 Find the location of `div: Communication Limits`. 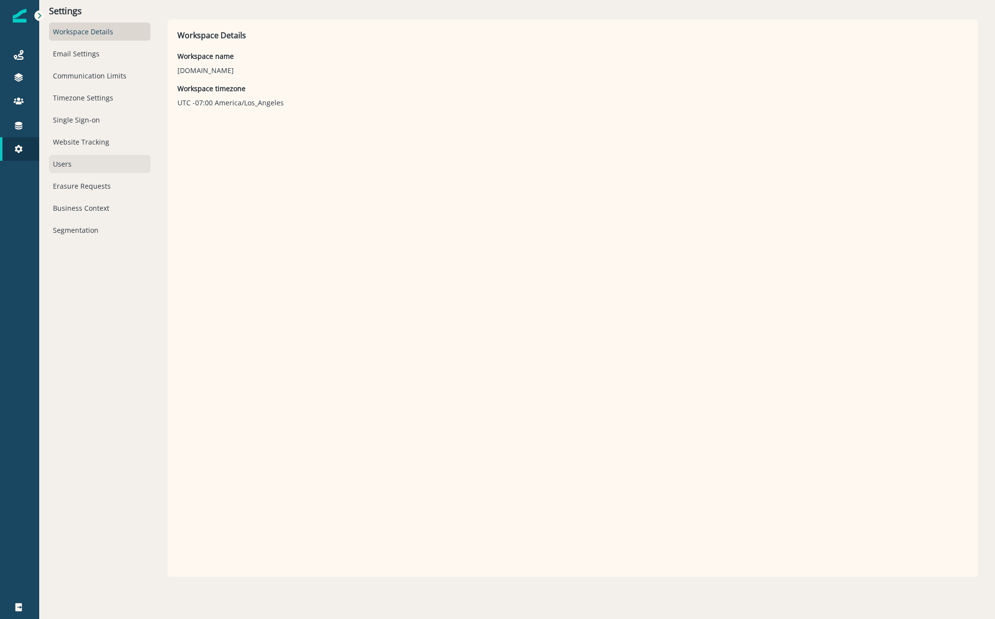

div: Communication Limits is located at coordinates (99, 75).